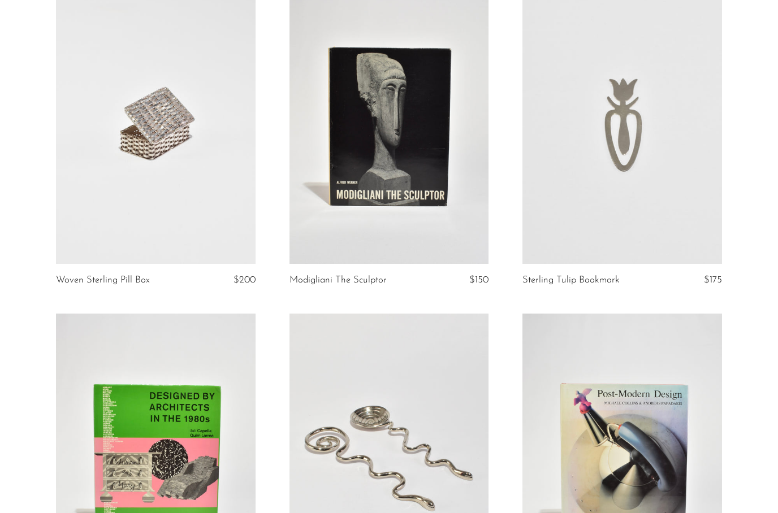 This screenshot has height=513, width=778. What do you see at coordinates (103, 280) in the screenshot?
I see `a: Woven Sterling Pill Box` at bounding box center [103, 280].